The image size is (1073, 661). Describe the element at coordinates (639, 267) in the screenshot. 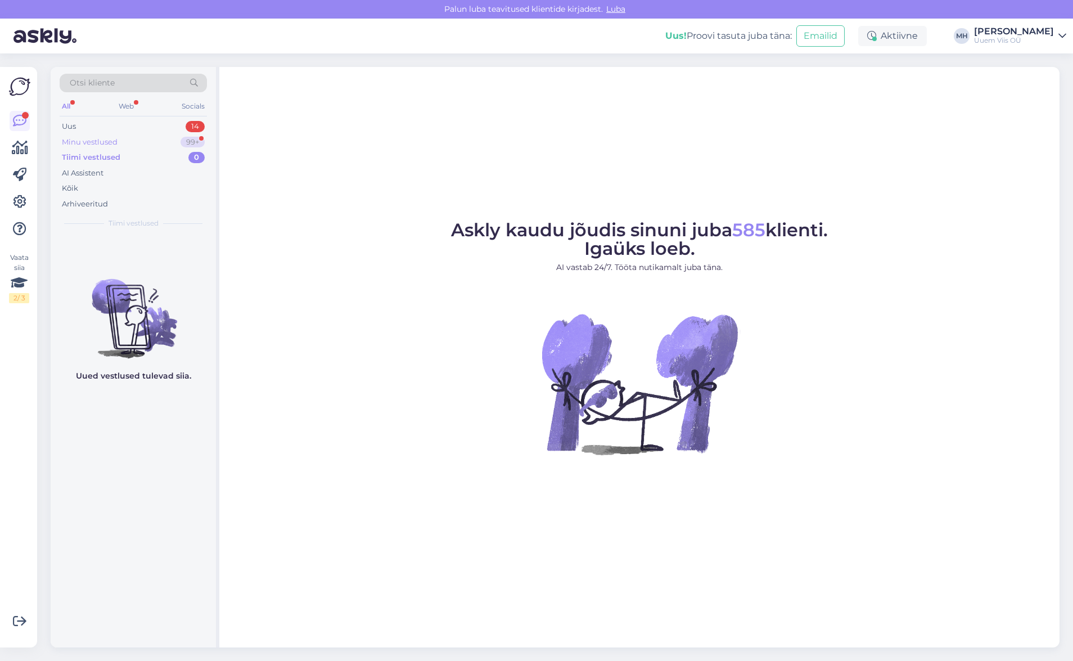

I see `p: AI vastab 24/7. Tööta nutikamalt juba täna.` at that location.